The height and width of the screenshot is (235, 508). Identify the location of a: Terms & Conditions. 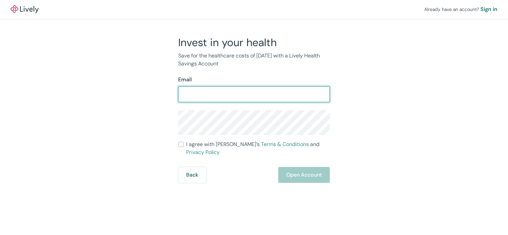
(285, 144).